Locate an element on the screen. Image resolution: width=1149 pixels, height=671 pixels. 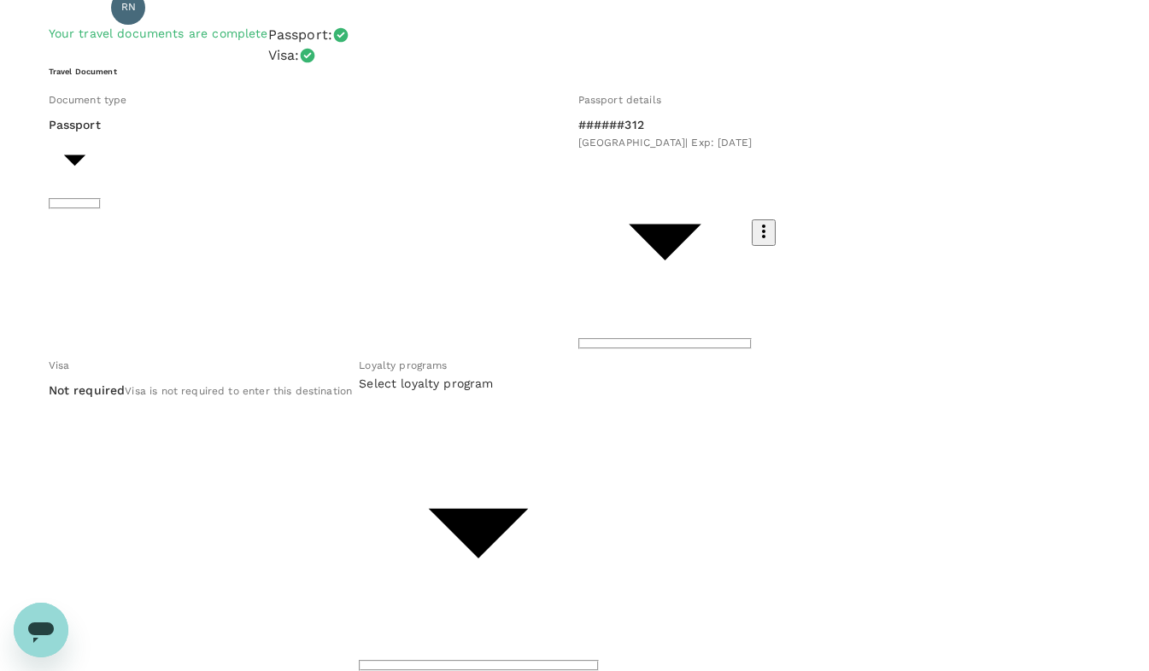
span: Loyalty programs is located at coordinates (402, 365).